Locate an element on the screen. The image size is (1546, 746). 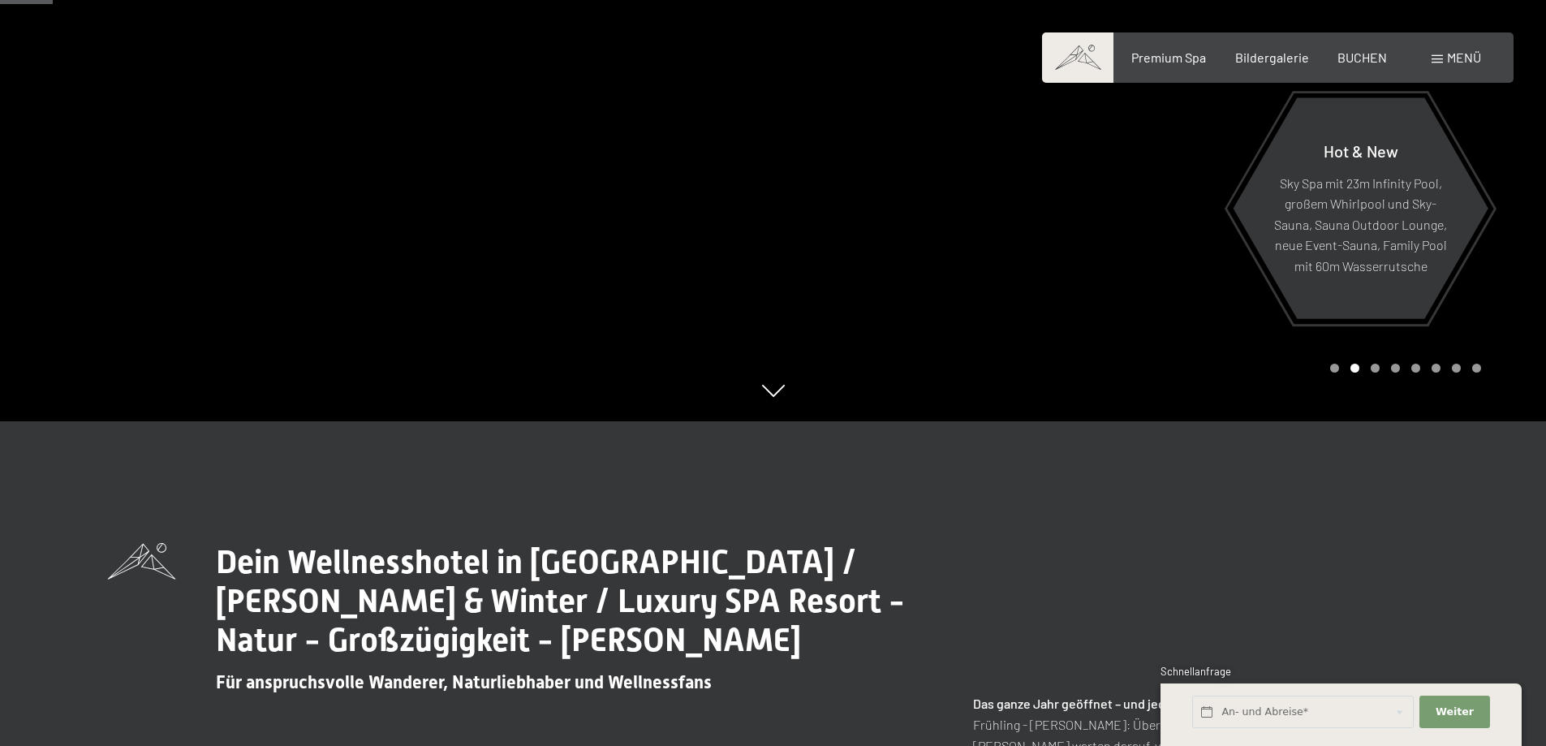
div: Carousel Page 8 is located at coordinates (1476, 368).